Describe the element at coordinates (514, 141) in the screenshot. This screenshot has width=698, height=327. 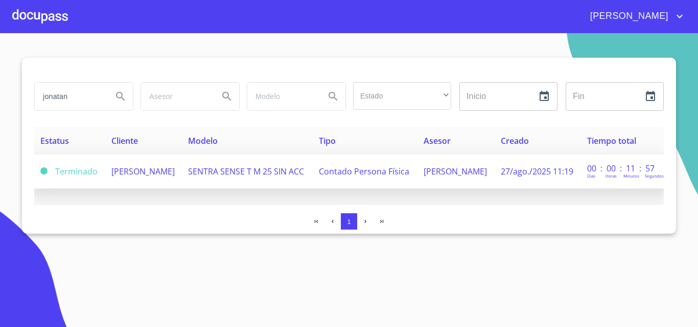
I see `span: Creado` at that location.